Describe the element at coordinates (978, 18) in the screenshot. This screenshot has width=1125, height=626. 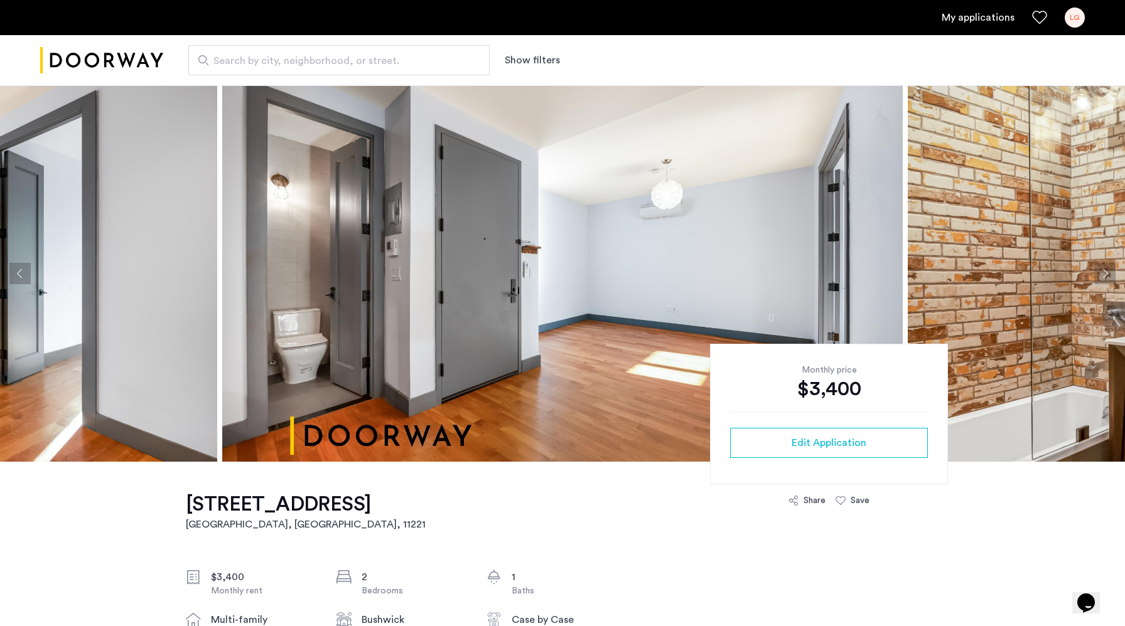
I see `a: My application` at that location.